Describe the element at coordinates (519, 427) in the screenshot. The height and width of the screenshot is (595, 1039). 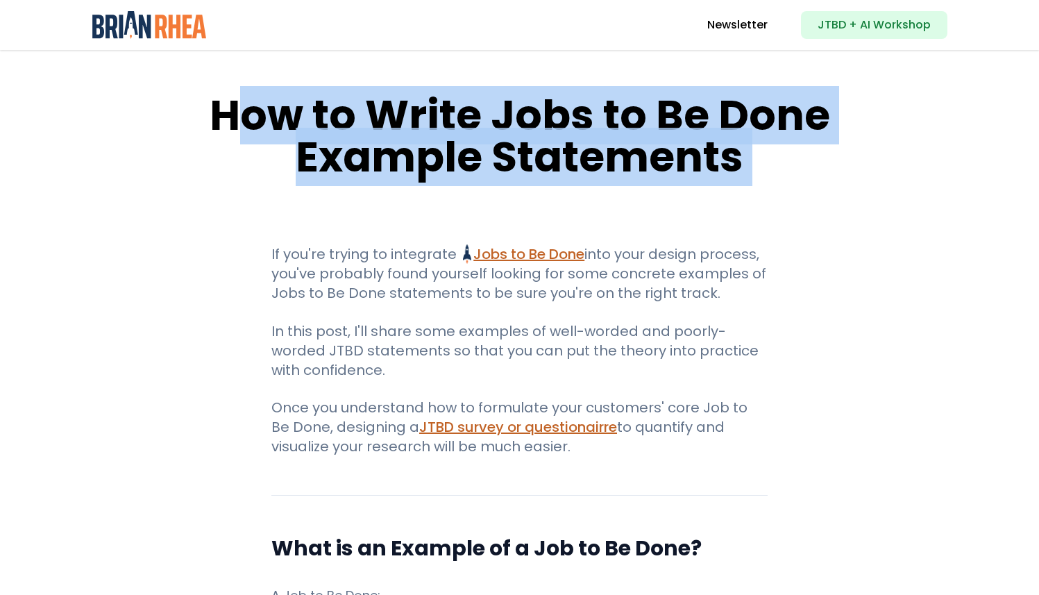
I see `p: Once you understand how to formulate your customers' core Job to Be Done, designing a to quantify...` at that location.